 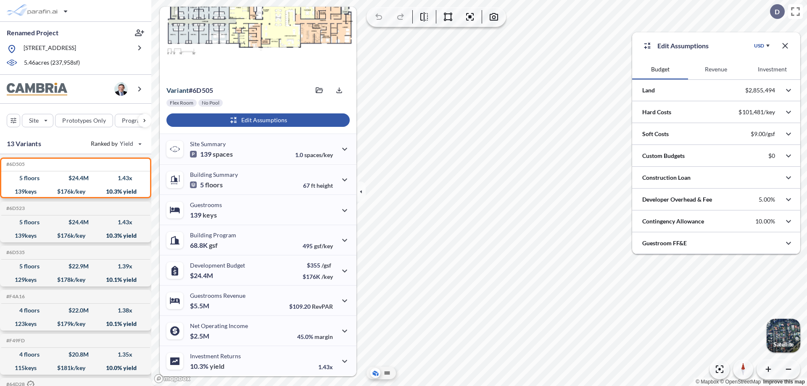 What do you see at coordinates (206, 205) in the screenshot?
I see `p: Guestrooms` at bounding box center [206, 205].